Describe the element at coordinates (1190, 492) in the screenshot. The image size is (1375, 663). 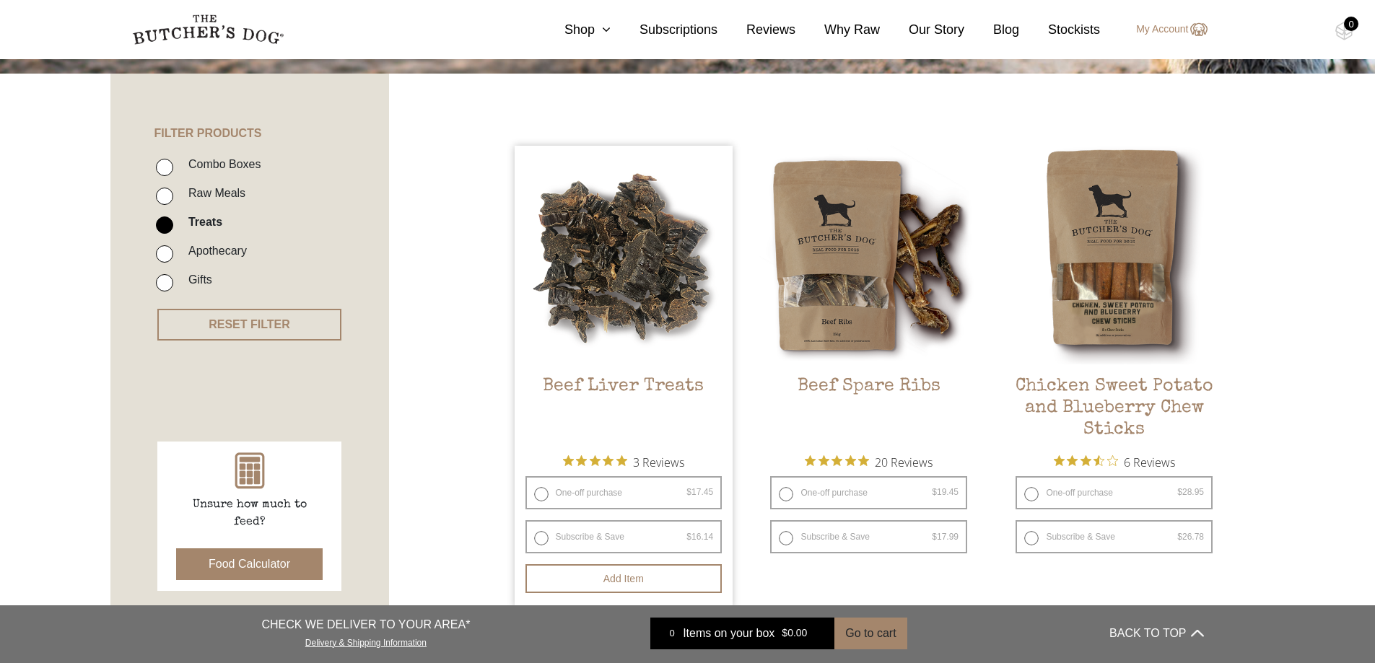
I see `bdi: 28.95` at that location.